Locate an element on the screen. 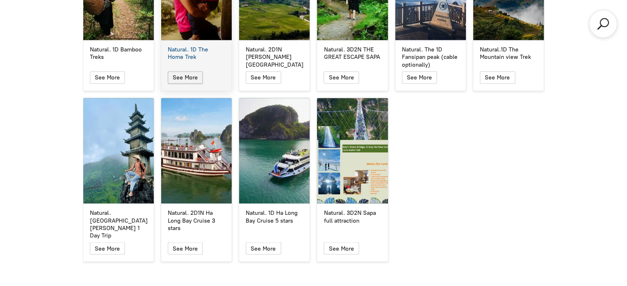 The height and width of the screenshot is (286, 627). div: Natural. 1D The Home Trek is located at coordinates (196, 53).